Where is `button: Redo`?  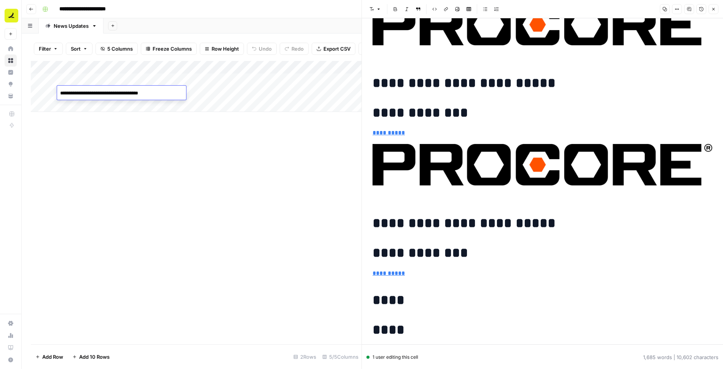 button: Redo is located at coordinates (294, 49).